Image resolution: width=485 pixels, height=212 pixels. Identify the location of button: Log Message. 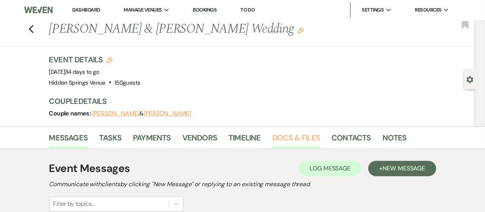
(330, 168).